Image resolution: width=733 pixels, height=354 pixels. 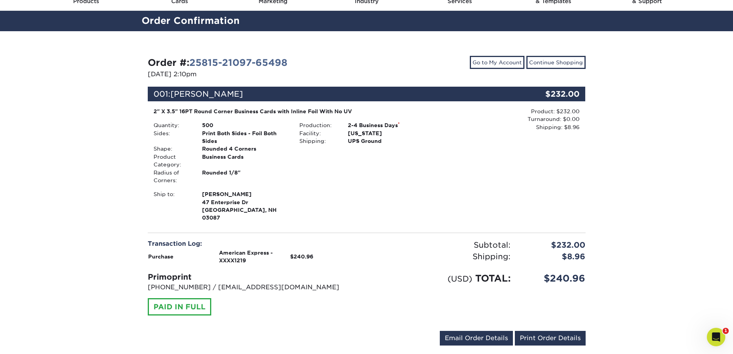 What do you see at coordinates (245, 149) in the screenshot?
I see `div: Rounded 4 Corners` at bounding box center [245, 149].